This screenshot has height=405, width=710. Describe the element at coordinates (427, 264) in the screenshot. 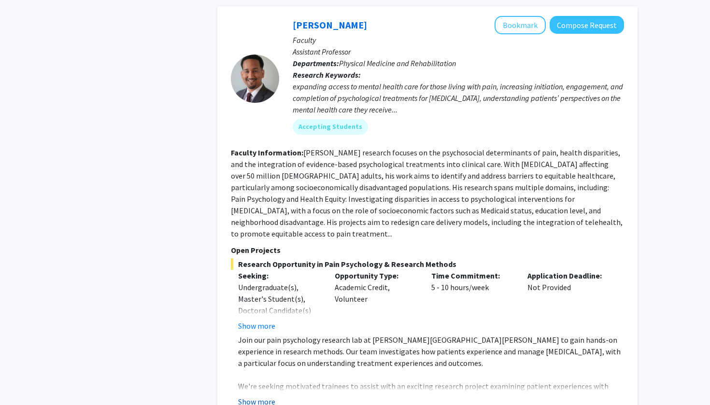

I see `span: Research Opportunity in Pain Psychology & Research Methods` at that location.